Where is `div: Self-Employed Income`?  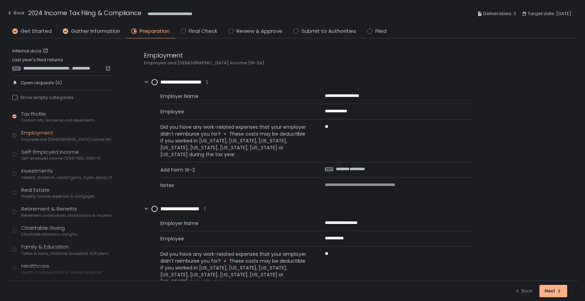 div: Self-Employed Income is located at coordinates (61, 155).